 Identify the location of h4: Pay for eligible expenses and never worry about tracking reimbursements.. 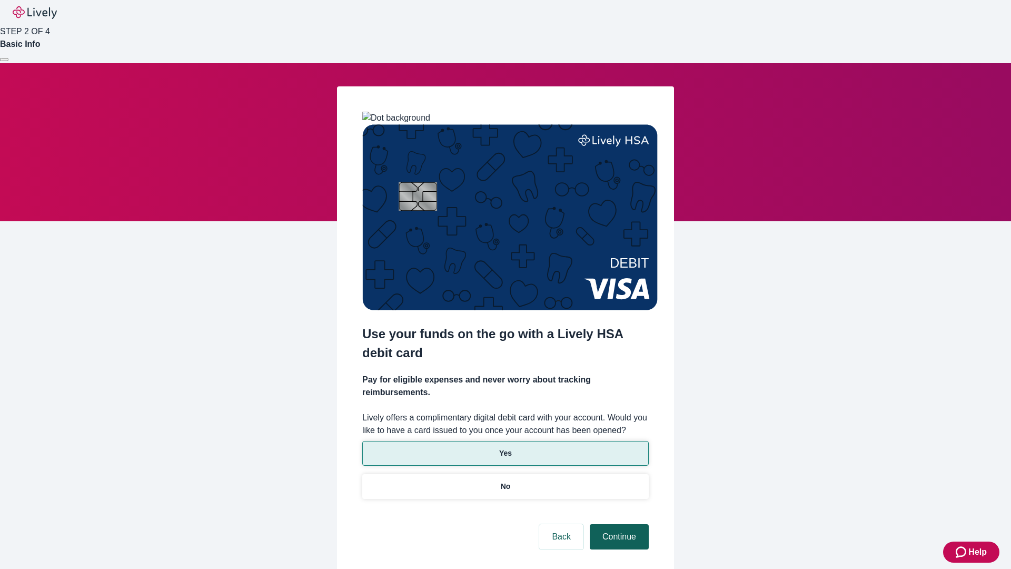
(505, 386).